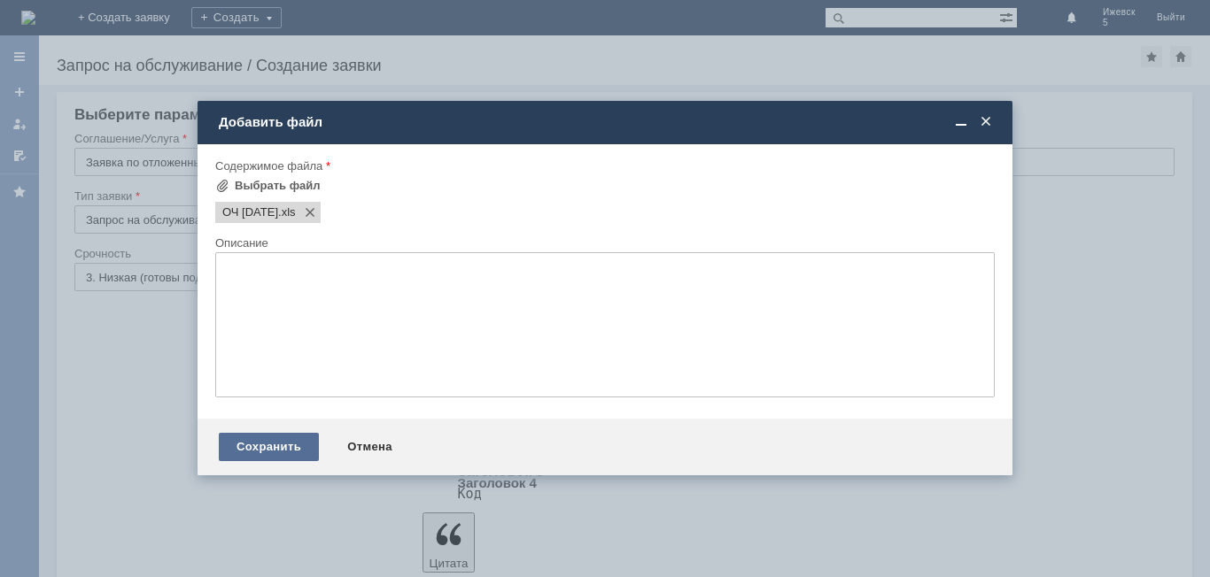 Image resolution: width=1210 pixels, height=577 pixels. I want to click on div: Добавить файл, so click(607, 122).